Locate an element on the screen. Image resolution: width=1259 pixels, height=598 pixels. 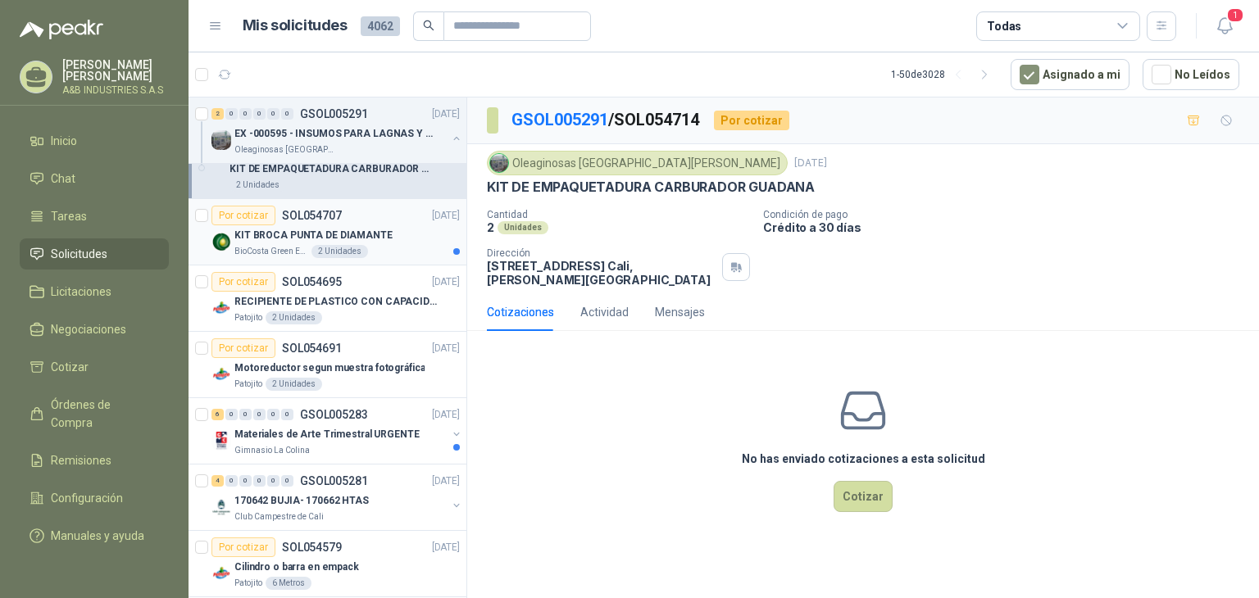
p: Materiales de Arte Trimestral URGENTE is located at coordinates (327, 434).